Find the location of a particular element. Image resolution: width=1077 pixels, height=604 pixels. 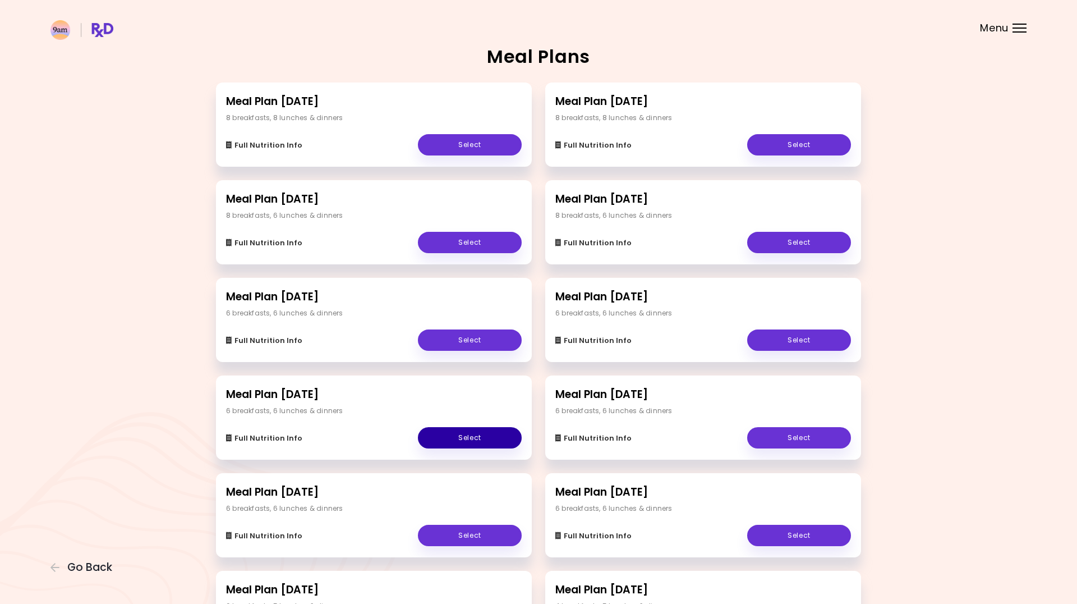

a: Select - Meal Plan 9/7/2025 is located at coordinates (799, 145).